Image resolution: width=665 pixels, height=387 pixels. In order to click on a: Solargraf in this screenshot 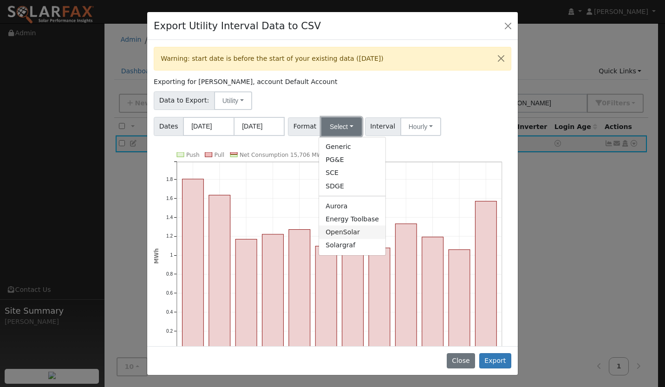, I will do `click(352, 246)`.